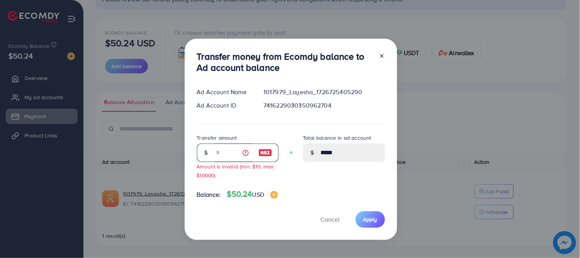  What do you see at coordinates (337, 138) in the screenshot?
I see `label: Total balance in ad account` at bounding box center [337, 138].